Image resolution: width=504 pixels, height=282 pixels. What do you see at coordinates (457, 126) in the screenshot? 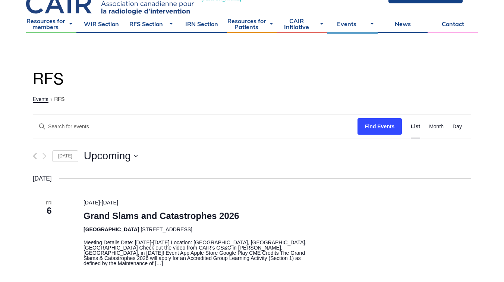
I see `span: Day` at bounding box center [457, 126].